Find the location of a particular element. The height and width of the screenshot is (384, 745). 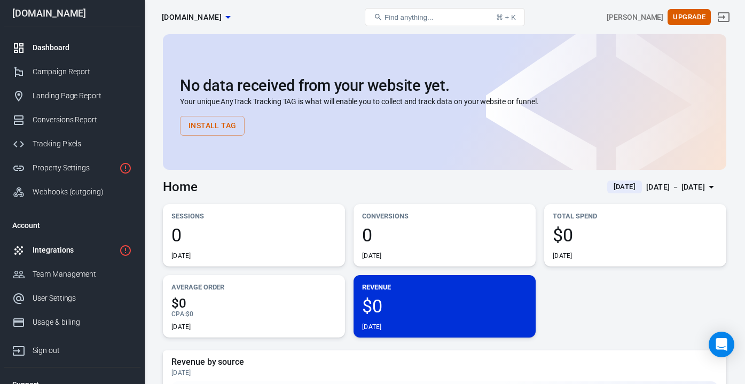

a: Property Settings is located at coordinates (72, 168).